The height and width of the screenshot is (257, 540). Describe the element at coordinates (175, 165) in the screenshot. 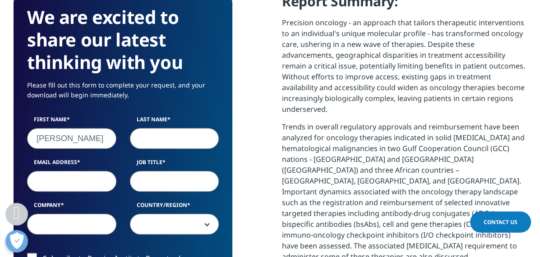

I see `label: Job Title` at that location.